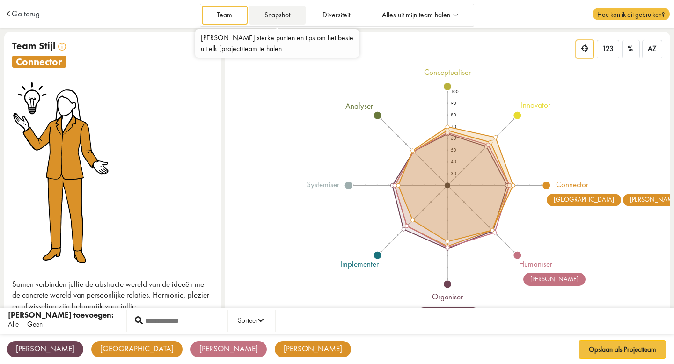 Image resolution: width=674 pixels, height=364 pixels. I want to click on p: Samen verbinden jullie de abstracte wereld van de ideeën met de concrete wereld van persoonlijke ..., so click(112, 295).